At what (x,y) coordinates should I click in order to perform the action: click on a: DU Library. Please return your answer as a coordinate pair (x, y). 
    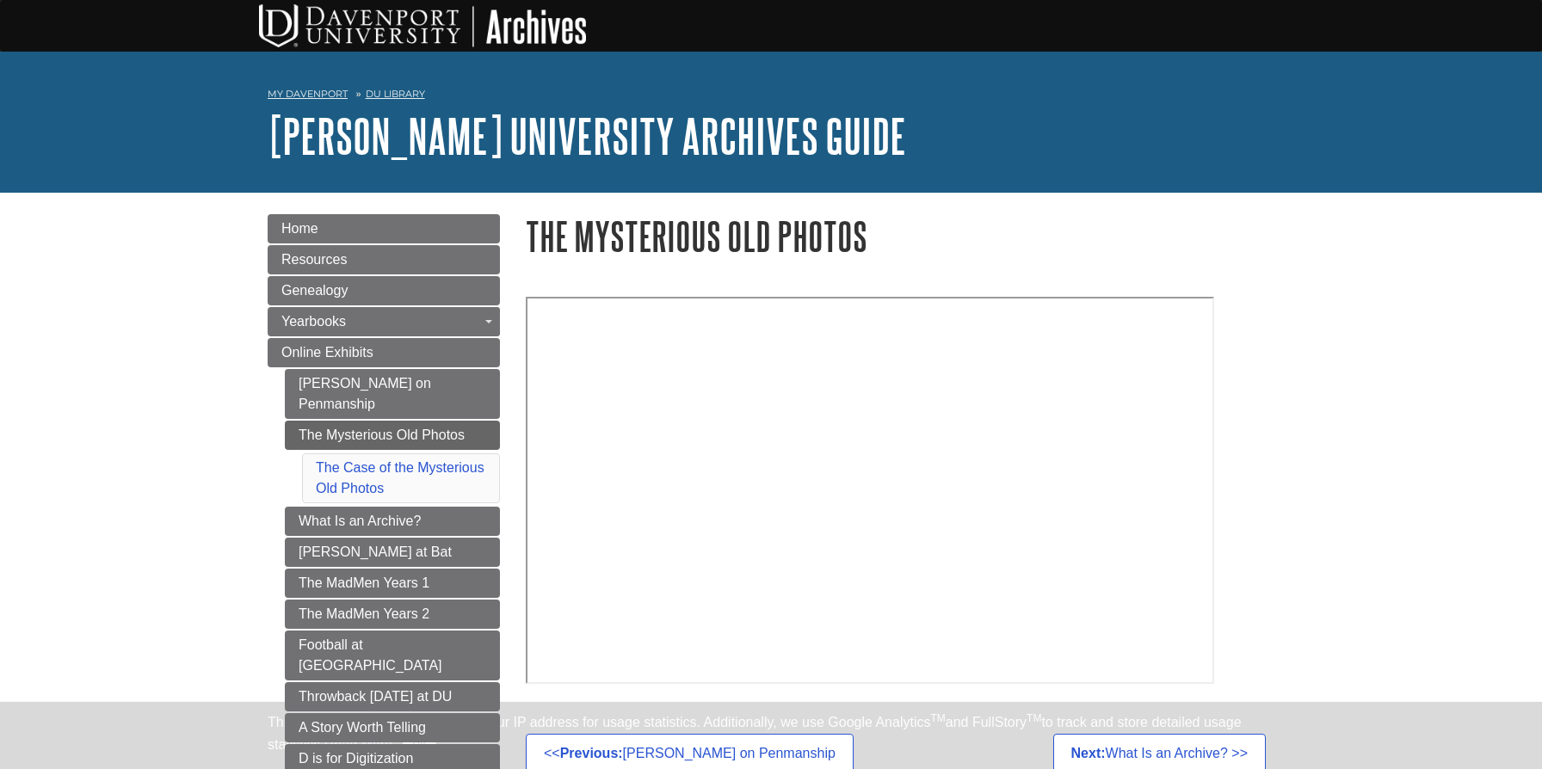
    Looking at the image, I should click on (395, 94).